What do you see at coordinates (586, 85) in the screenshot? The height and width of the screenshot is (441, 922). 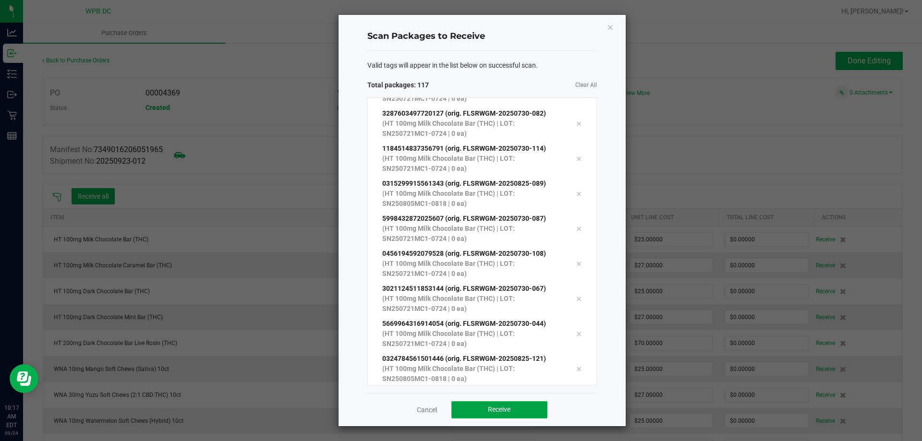 I see `a: Clear All` at bounding box center [586, 85].